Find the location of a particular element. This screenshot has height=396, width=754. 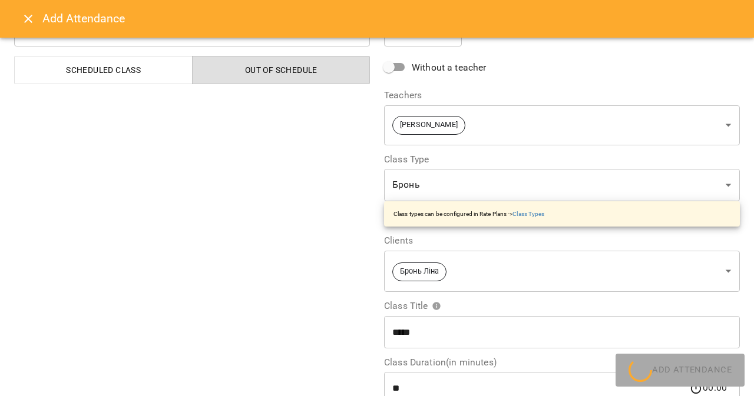

svg: Please specify class title or select clients is located at coordinates (436, 306).